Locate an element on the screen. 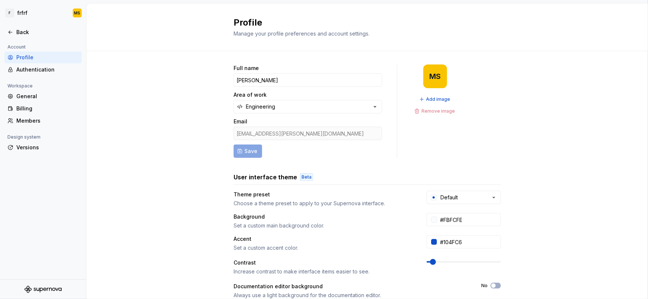  span: Manage your profile preferences and account settings. is located at coordinates (301, 33).